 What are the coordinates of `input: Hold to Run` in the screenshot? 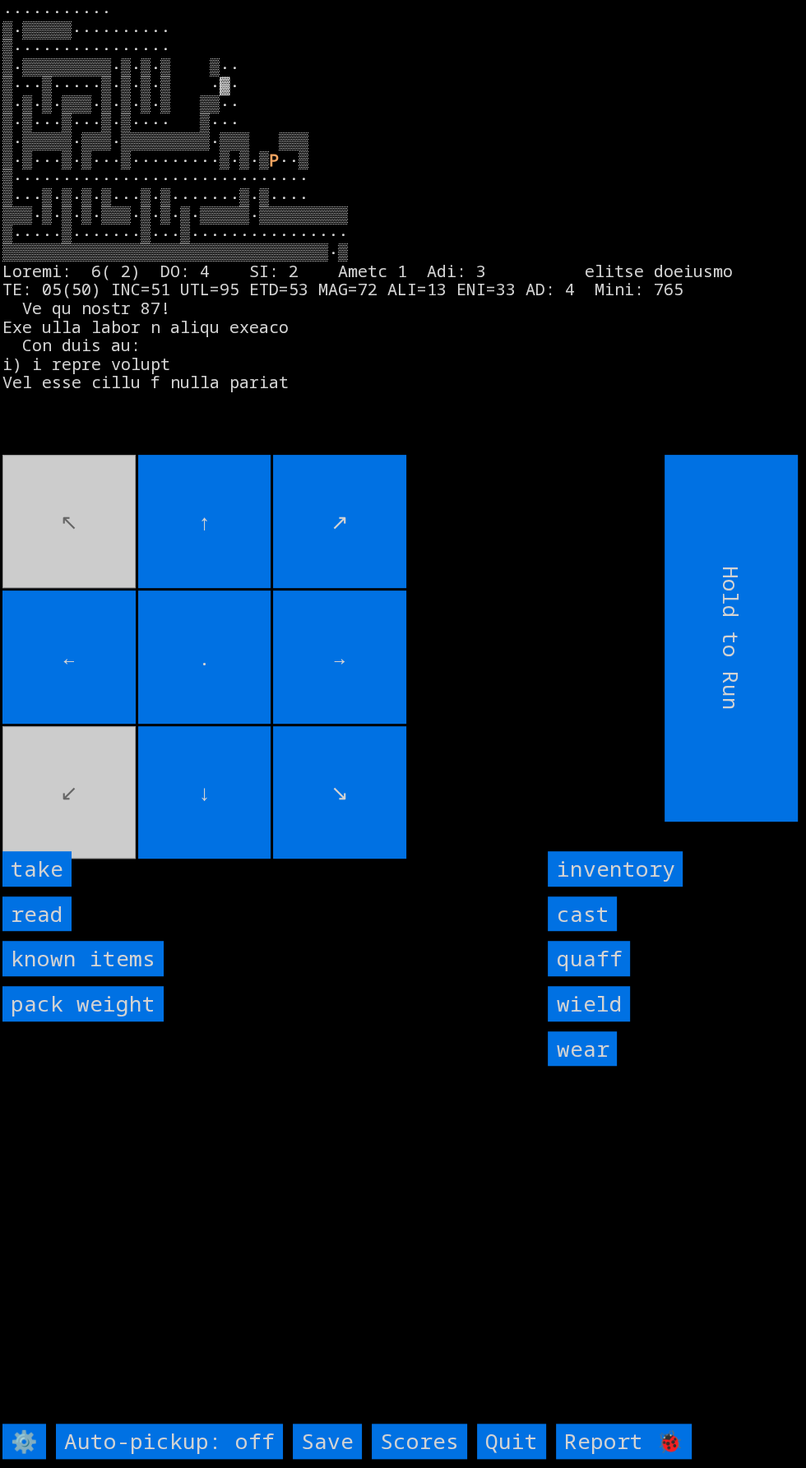 It's located at (732, 638).